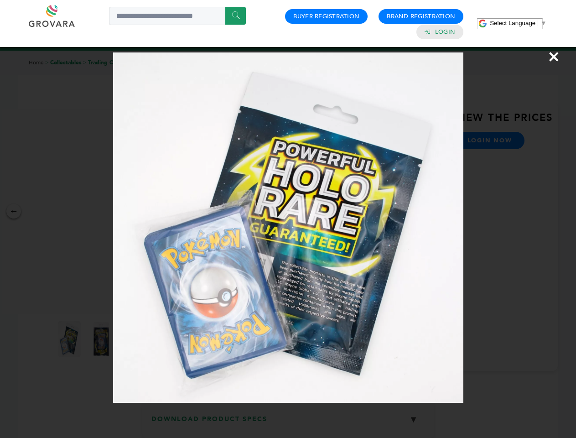  Describe the element at coordinates (177, 16) in the screenshot. I see `input: Search a product or brand...` at that location.